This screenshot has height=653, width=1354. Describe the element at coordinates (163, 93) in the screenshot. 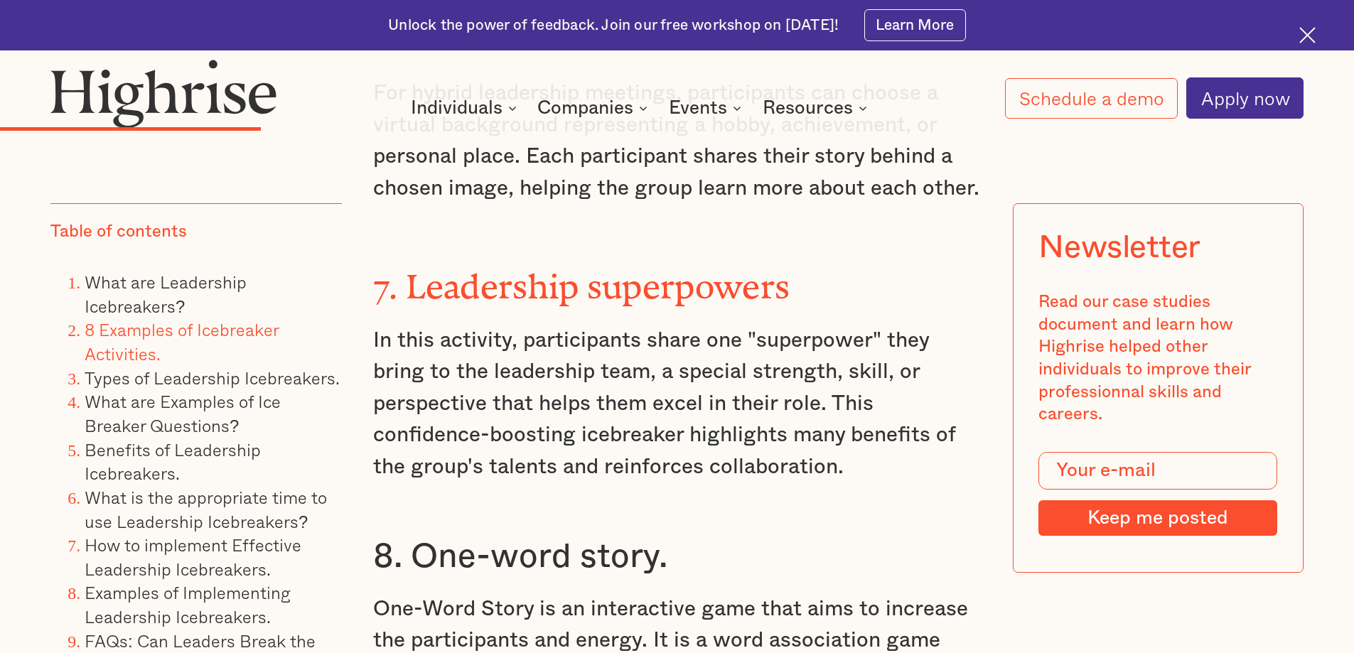

I see `img: Highrise logo` at that location.